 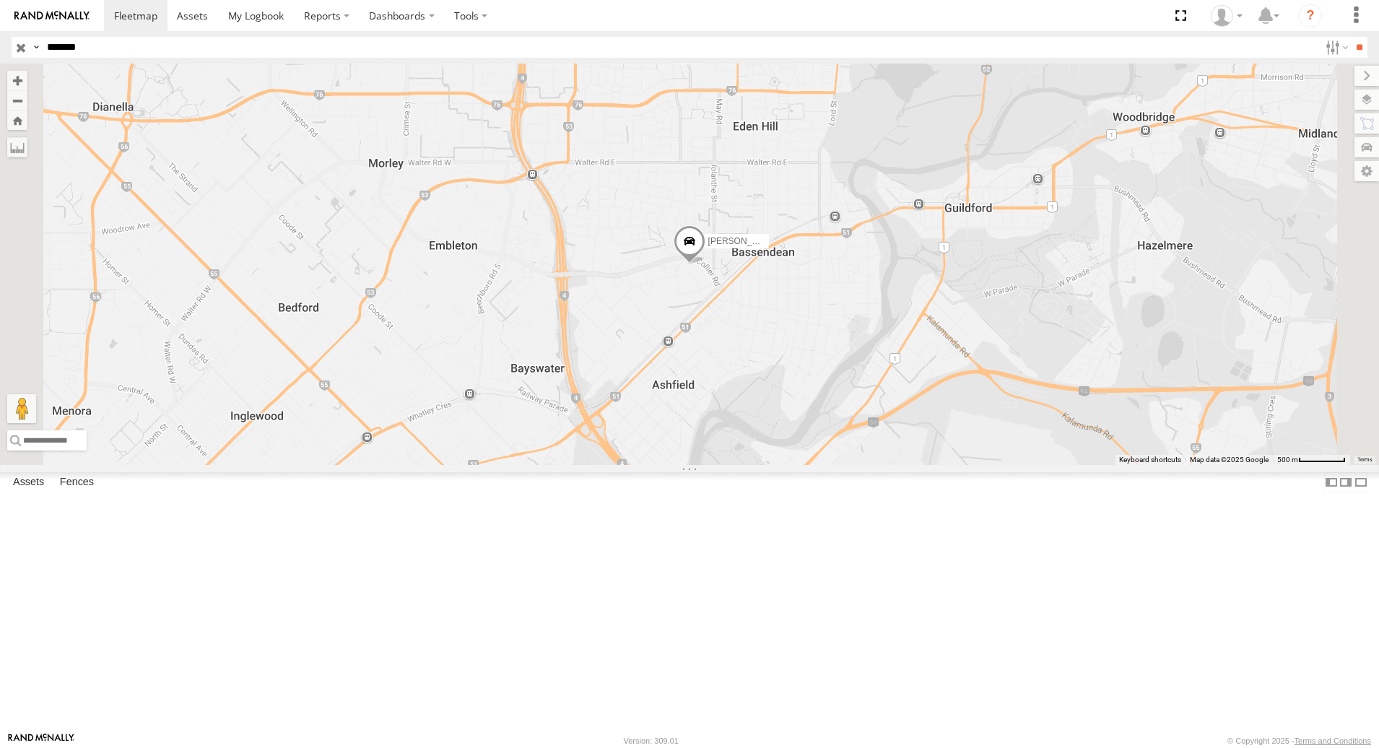 What do you see at coordinates (41, 741) in the screenshot?
I see `a: Visit our Website` at bounding box center [41, 741].